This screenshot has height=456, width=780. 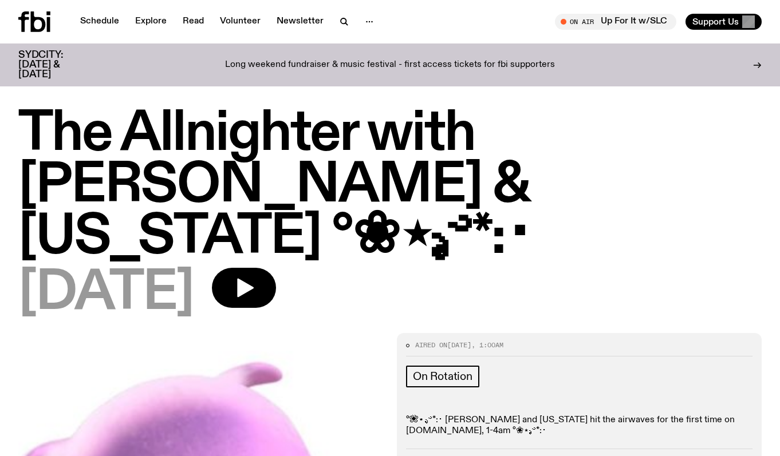 What do you see at coordinates (715, 22) in the screenshot?
I see `span: Support Us` at bounding box center [715, 22].